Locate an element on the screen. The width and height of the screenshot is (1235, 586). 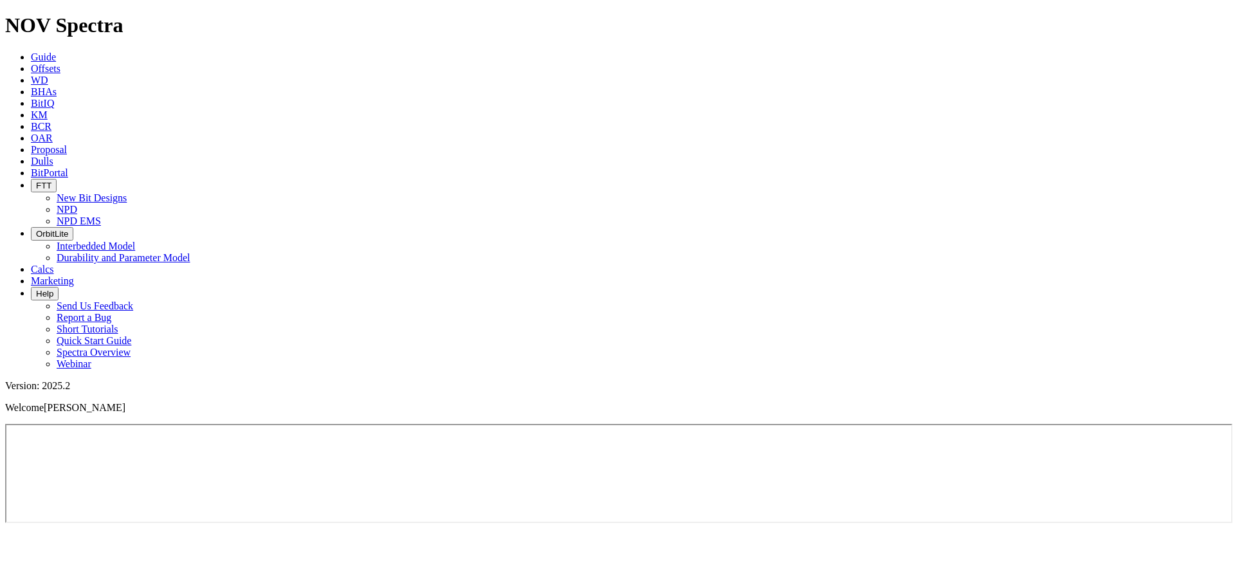
span: FTT is located at coordinates (44, 185).